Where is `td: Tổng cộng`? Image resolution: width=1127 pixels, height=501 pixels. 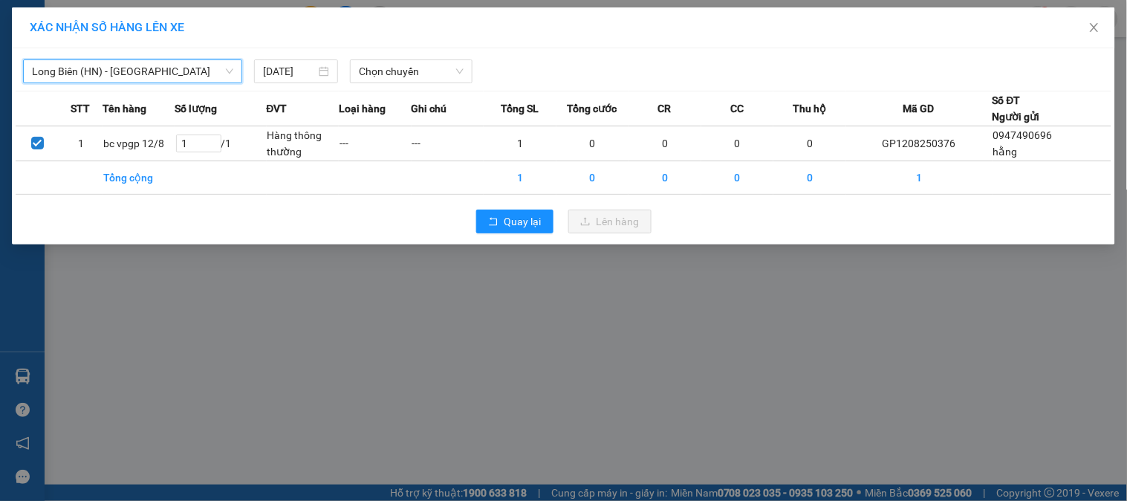 td: Tổng cộng is located at coordinates (139, 178).